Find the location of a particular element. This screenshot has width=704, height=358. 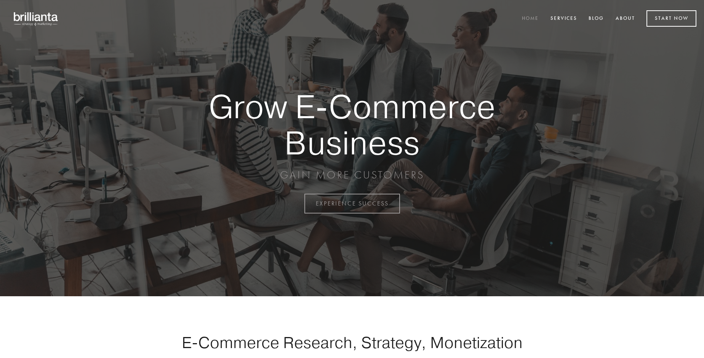

h1: E-Commerce Research, Strategy, Monetization is located at coordinates (352, 342).